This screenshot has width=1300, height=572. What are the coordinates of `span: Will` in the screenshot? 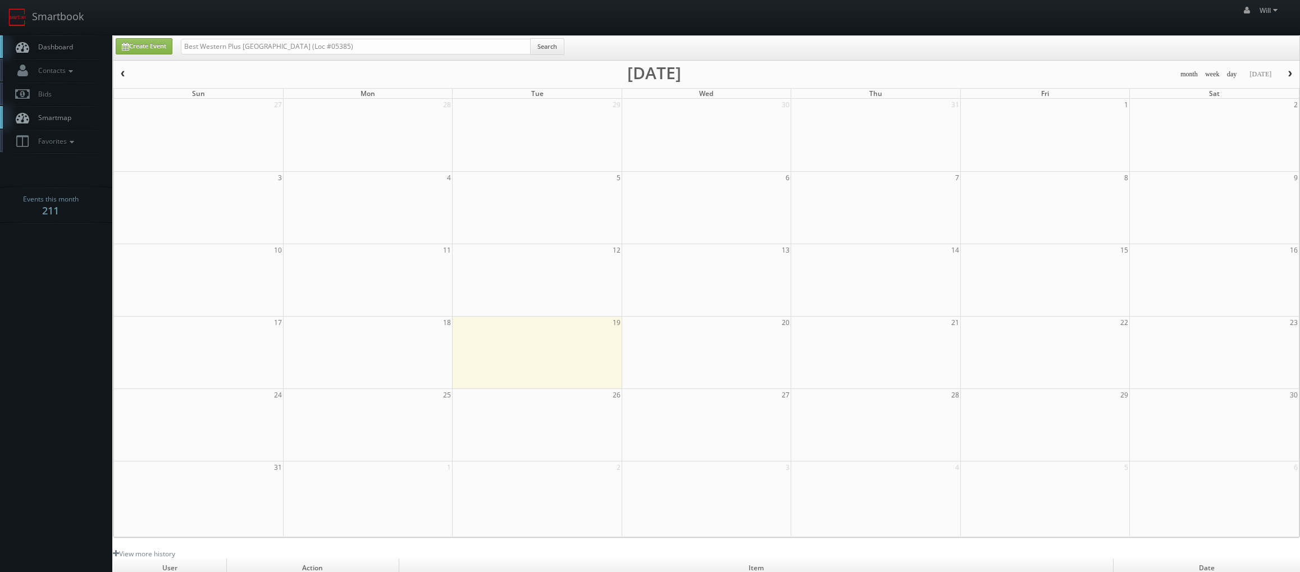 It's located at (1270, 10).